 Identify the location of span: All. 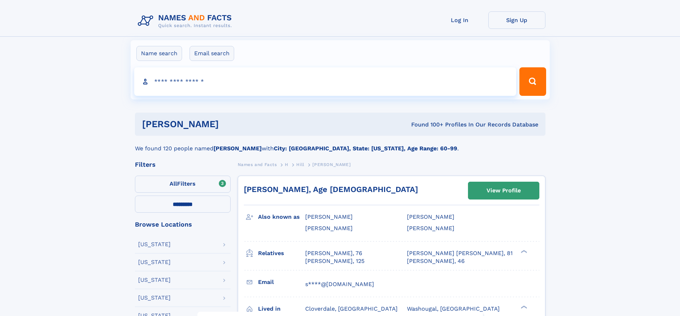
(173, 184).